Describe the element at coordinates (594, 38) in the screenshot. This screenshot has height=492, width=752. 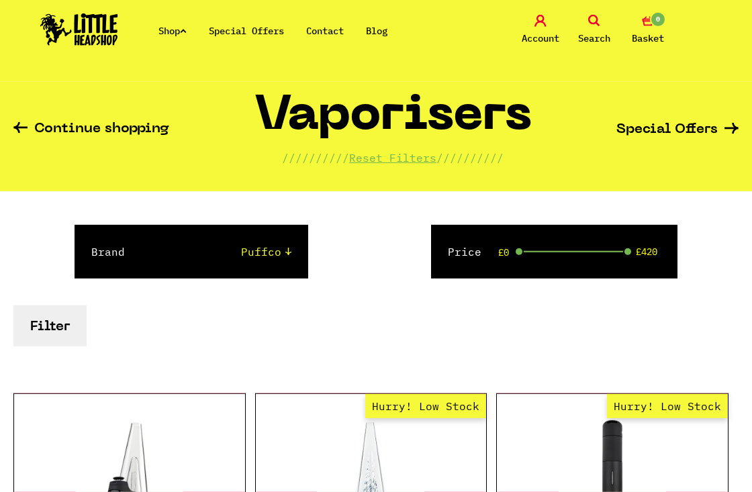
I see `span: Search` at that location.